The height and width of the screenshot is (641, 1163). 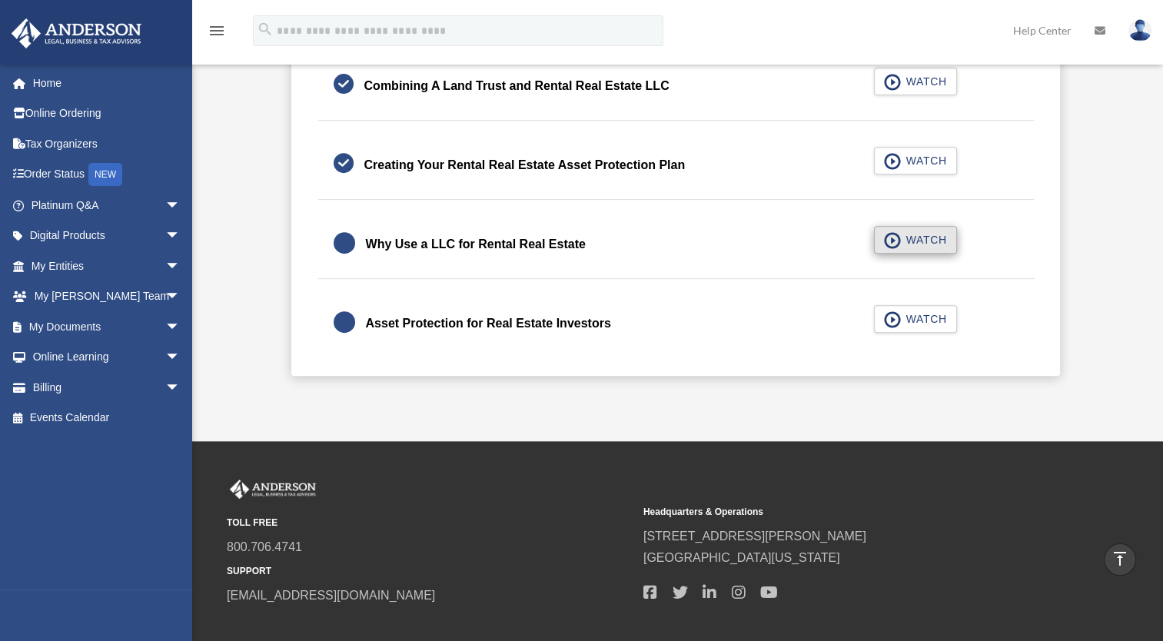 I want to click on div: Combining A Land Trust and Rental Real Estate LLC, so click(x=516, y=86).